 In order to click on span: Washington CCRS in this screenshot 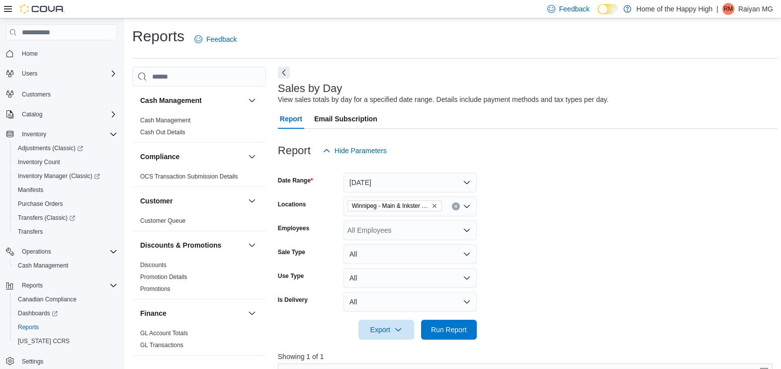, I will do `click(66, 341)`.